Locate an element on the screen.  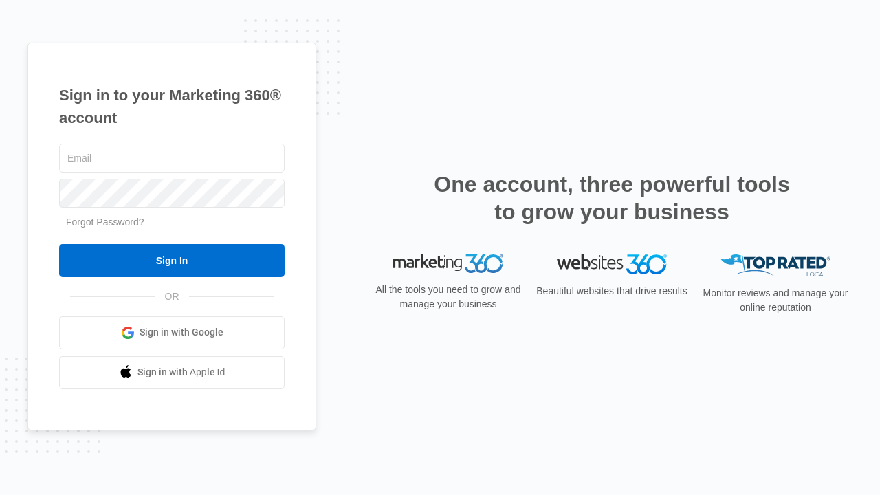
a: Sign in with Apple Id is located at coordinates (172, 373).